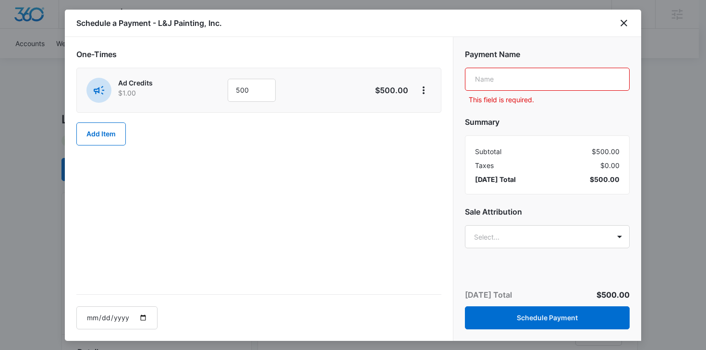  Describe the element at coordinates (101, 134) in the screenshot. I see `button: Add Item` at that location.